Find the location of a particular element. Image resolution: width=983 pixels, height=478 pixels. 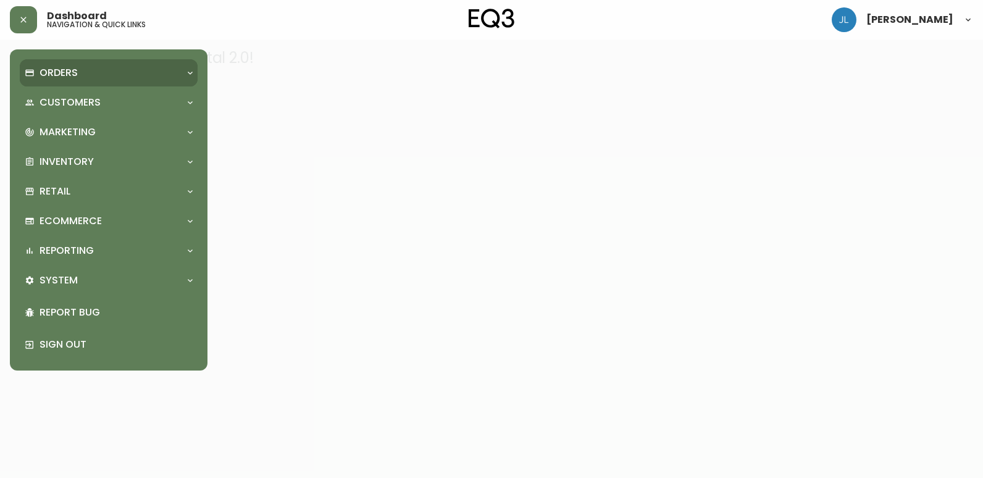

p: Retail is located at coordinates (55, 191).